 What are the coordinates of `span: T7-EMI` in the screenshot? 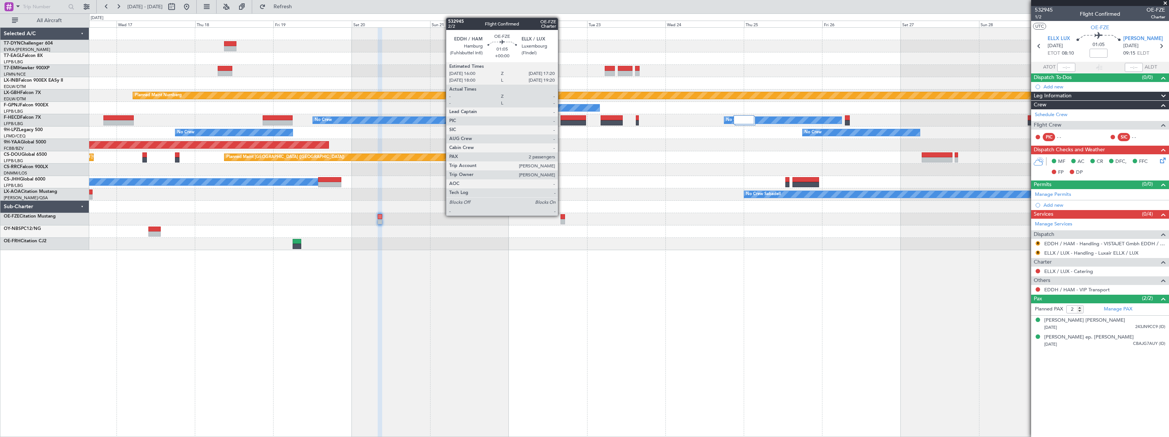 It's located at (11, 68).